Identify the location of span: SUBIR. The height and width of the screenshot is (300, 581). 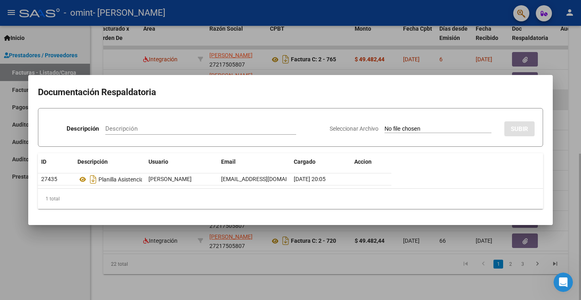
(519, 129).